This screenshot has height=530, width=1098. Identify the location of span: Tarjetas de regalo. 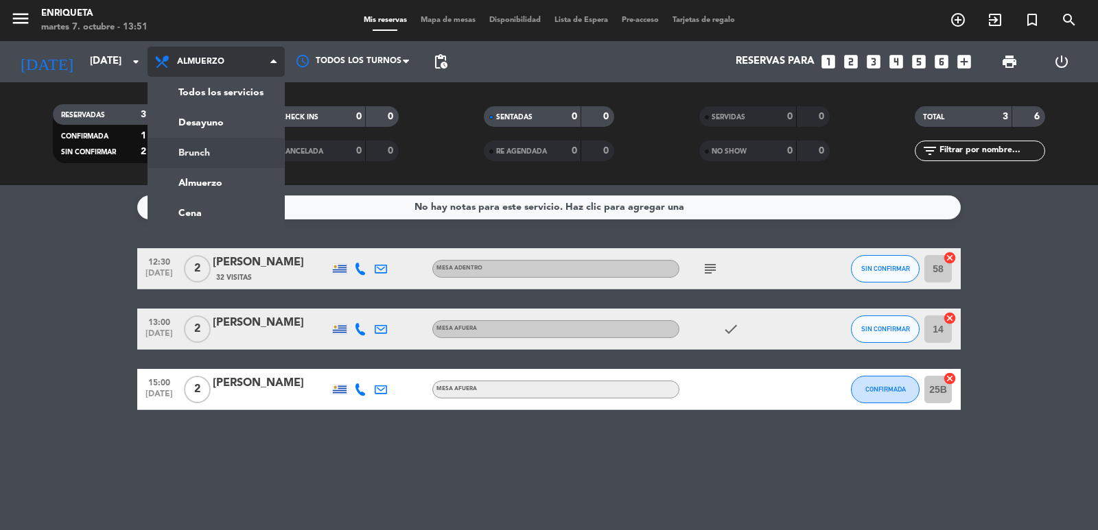
(703, 20).